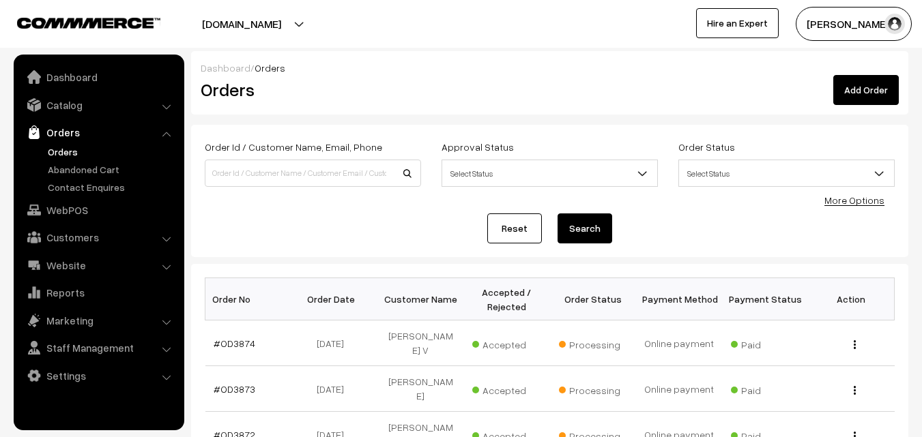 The image size is (922, 437). What do you see at coordinates (854, 200) in the screenshot?
I see `a: More Options` at bounding box center [854, 200].